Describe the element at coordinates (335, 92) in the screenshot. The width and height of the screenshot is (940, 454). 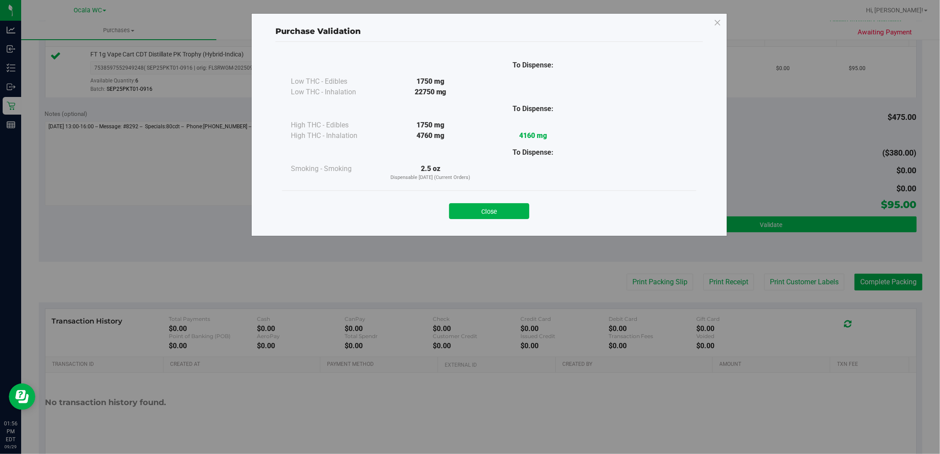
I see `div: Low THC - Inhalation` at that location.